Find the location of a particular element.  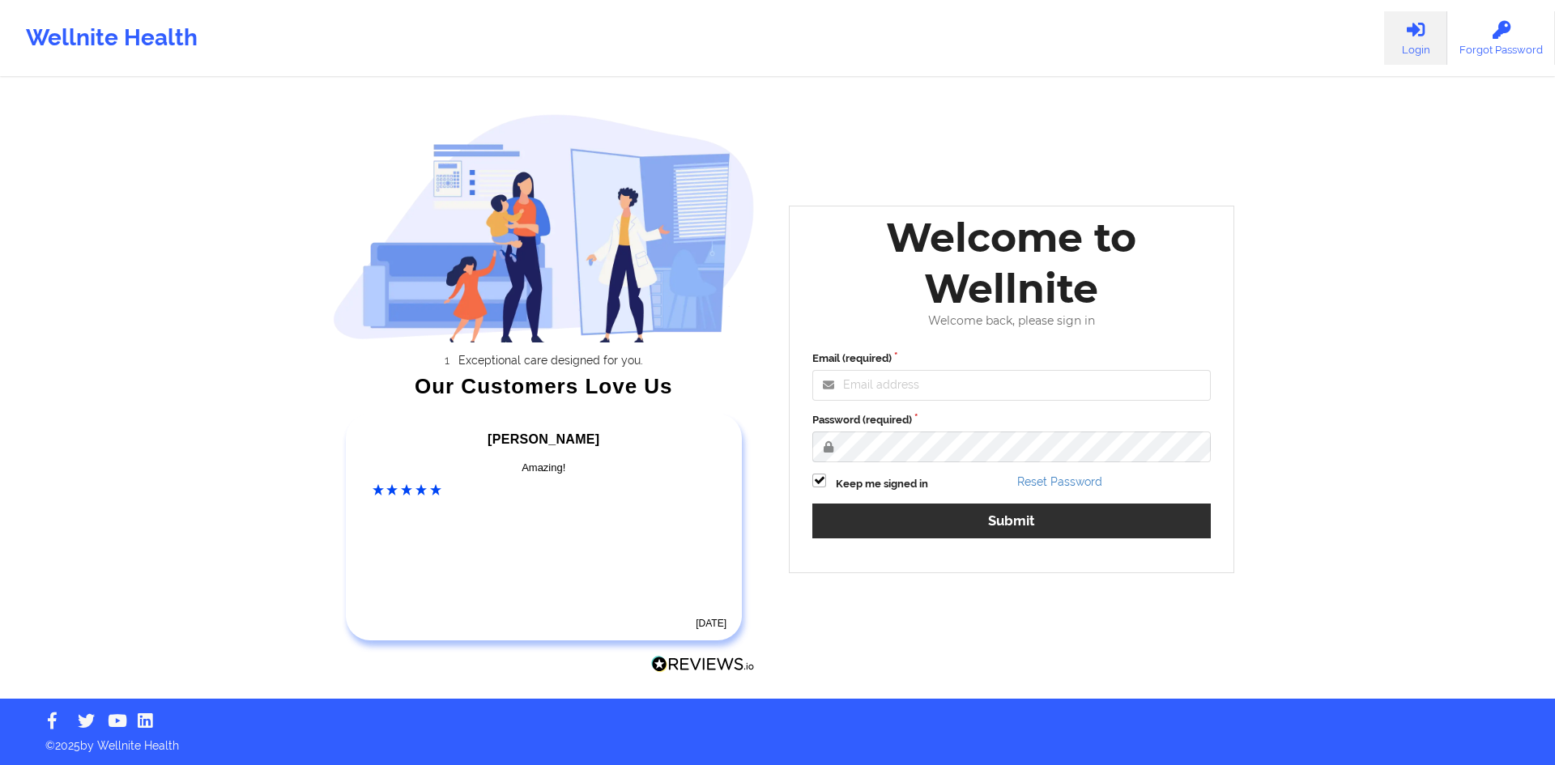

img: Reviews.io Logo is located at coordinates (703, 664).